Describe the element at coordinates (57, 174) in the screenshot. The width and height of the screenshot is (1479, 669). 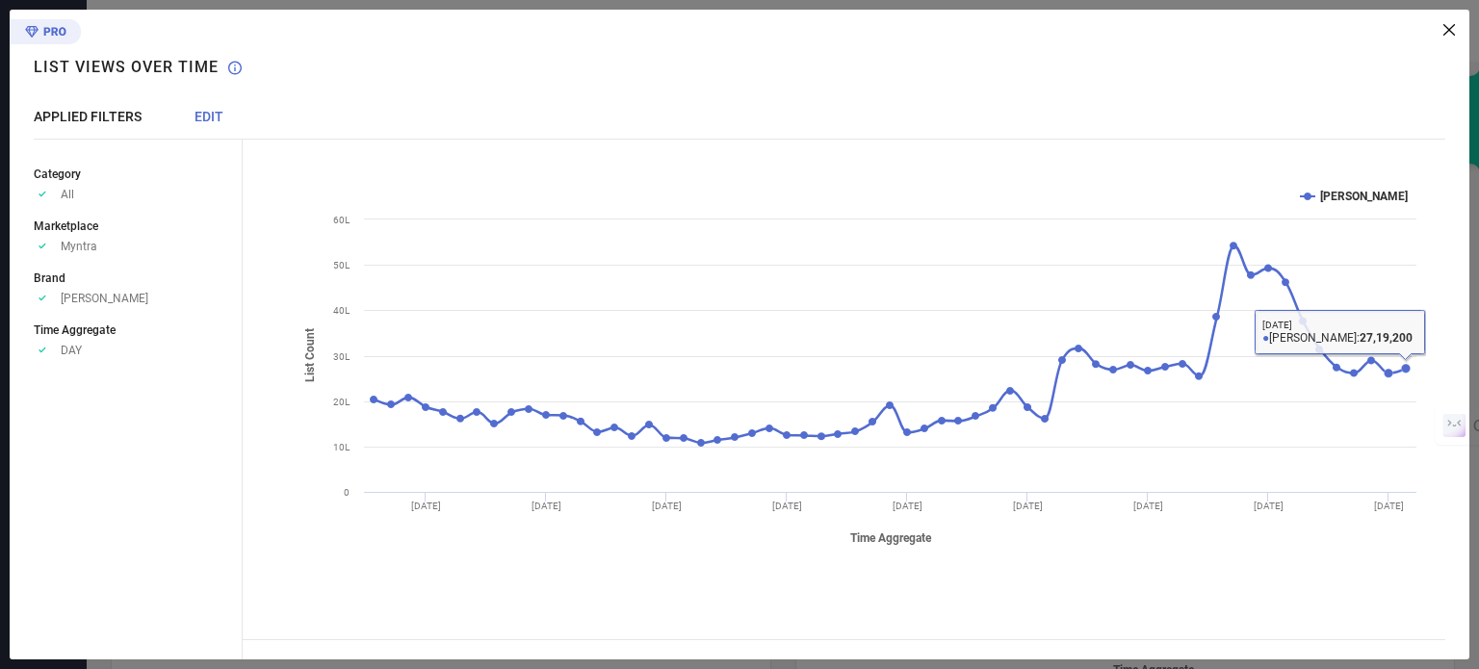
I see `span: Category` at that location.